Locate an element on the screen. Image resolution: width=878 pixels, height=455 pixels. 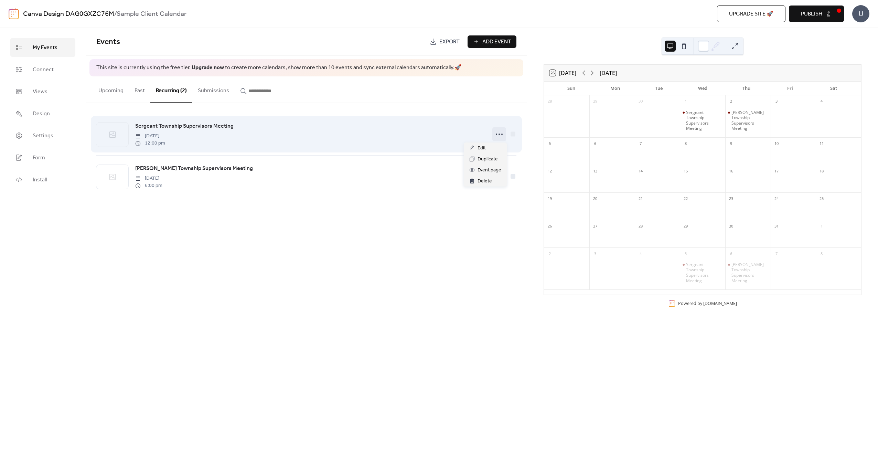
a: Settings is located at coordinates (43, 136).